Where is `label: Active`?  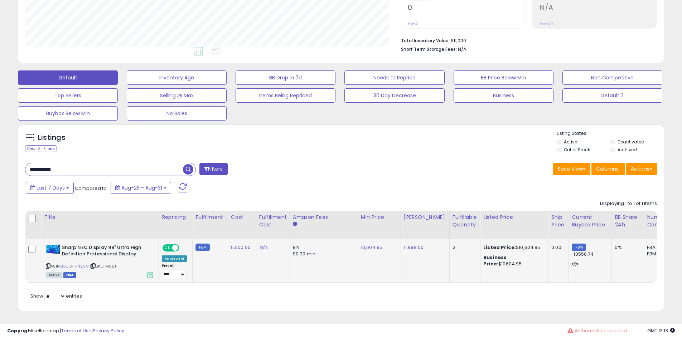
label: Active is located at coordinates (571, 142).